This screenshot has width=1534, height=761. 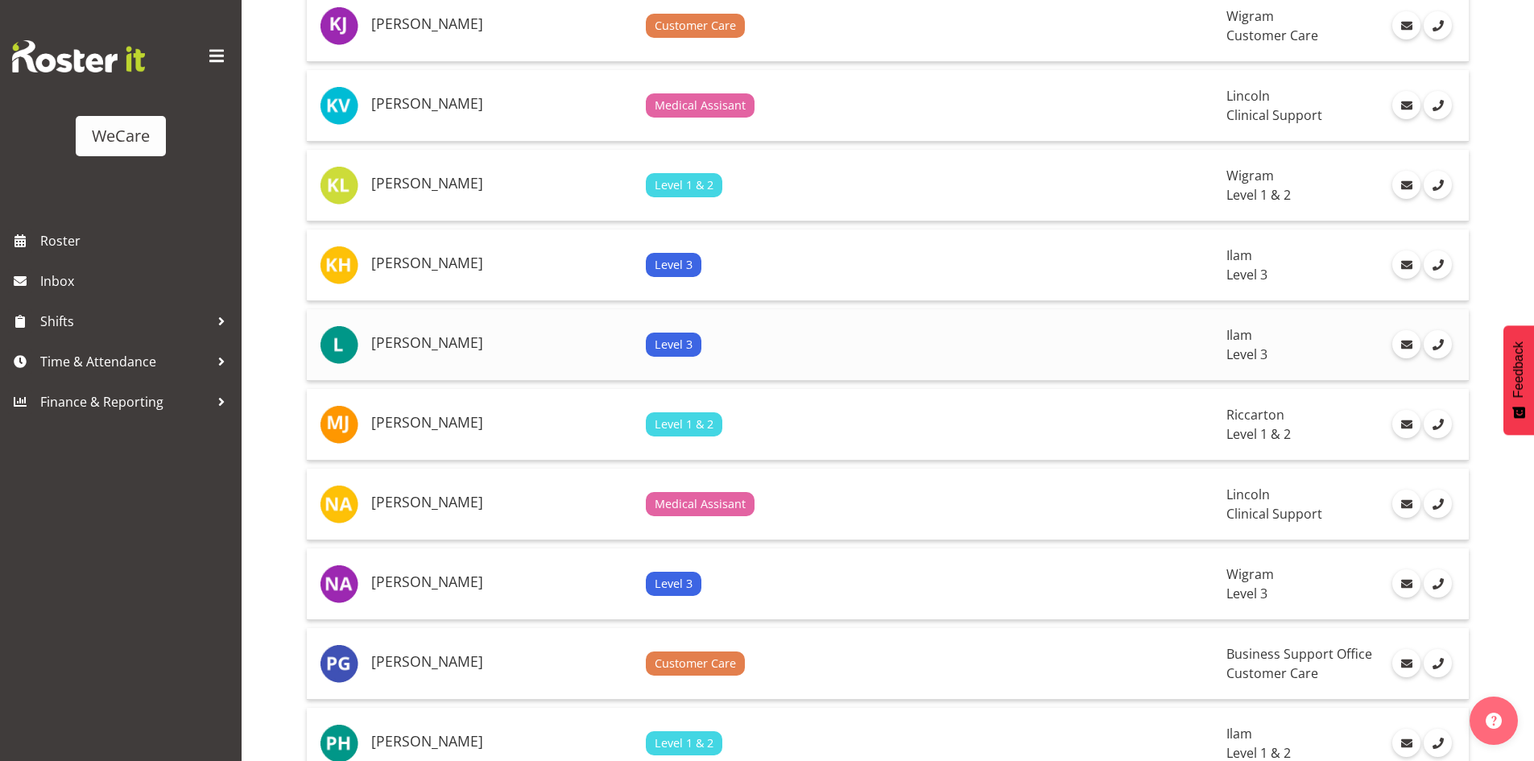 I want to click on img: naima-alam10855.jpg, so click(x=339, y=504).